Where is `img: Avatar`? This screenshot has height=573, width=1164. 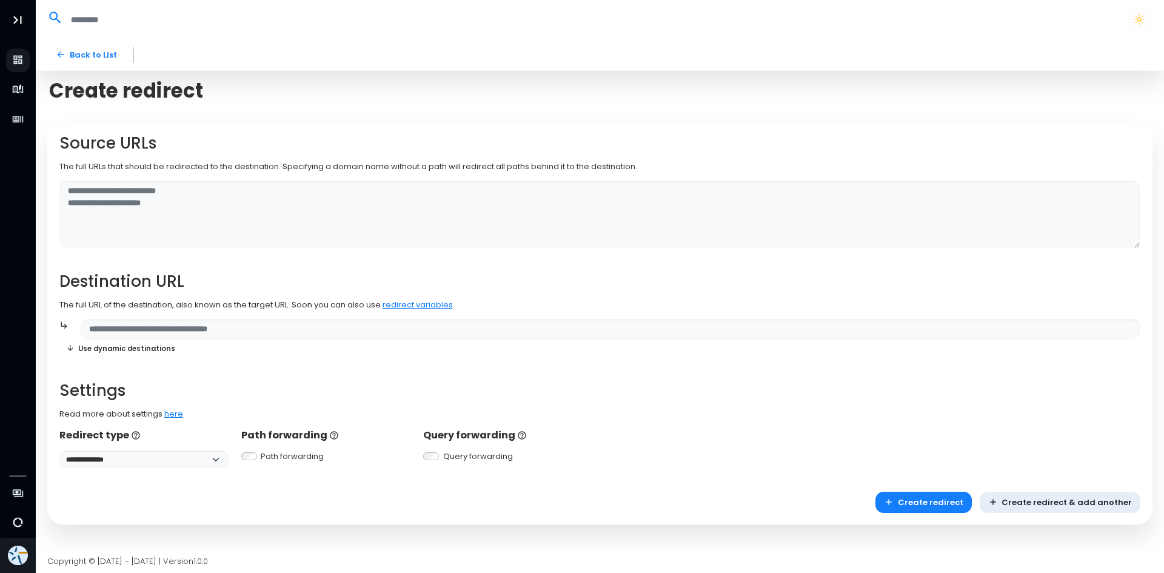 img: Avatar is located at coordinates (18, 555).